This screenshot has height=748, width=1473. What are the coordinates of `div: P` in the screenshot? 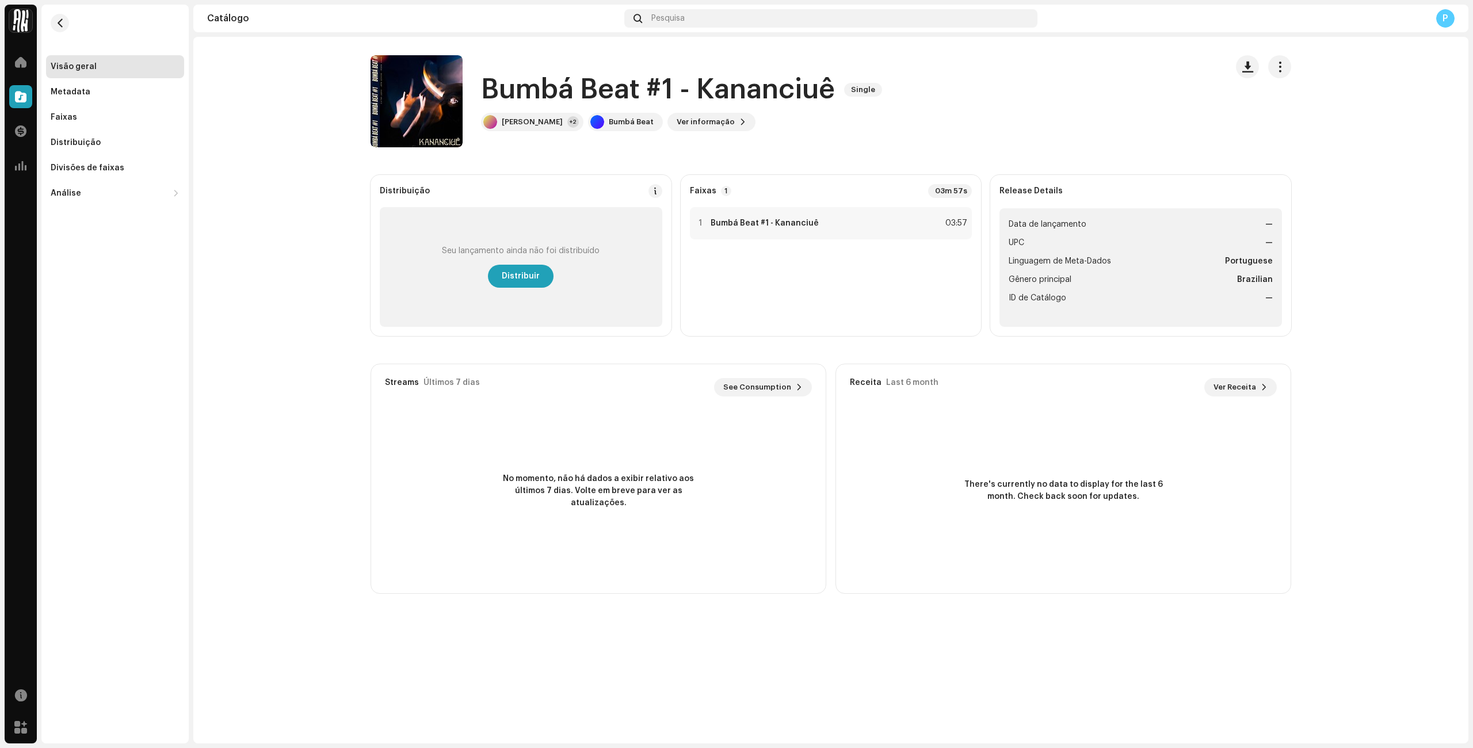 It's located at (1446, 18).